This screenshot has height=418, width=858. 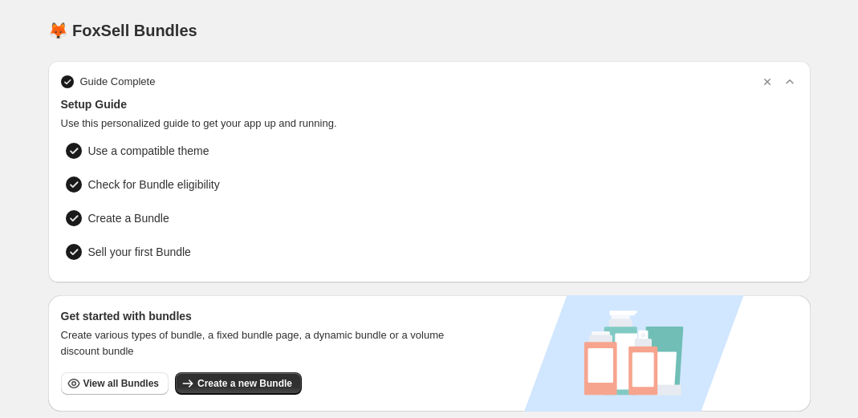 What do you see at coordinates (238, 384) in the screenshot?
I see `button: Create a new Bundle` at bounding box center [238, 384].